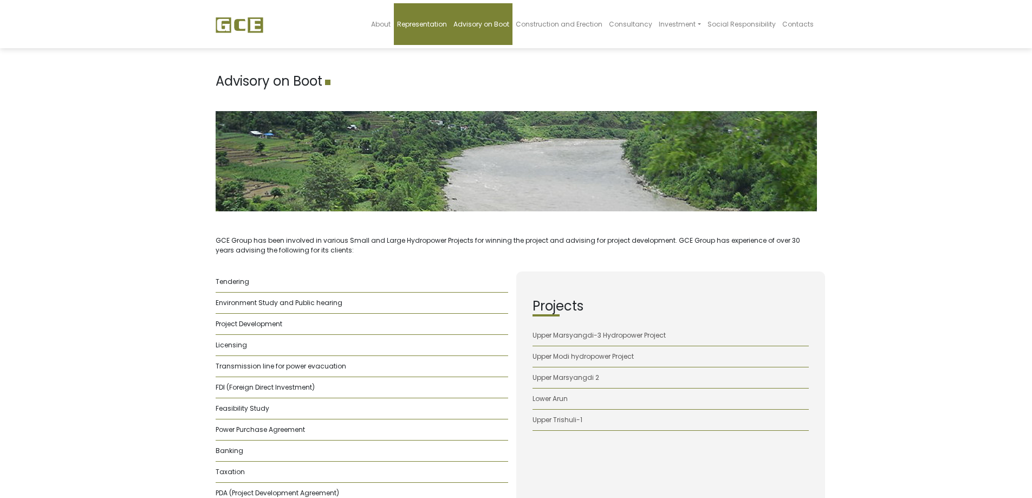 This screenshot has width=1032, height=498. I want to click on a: Upper Marsyangdi-3 Hydropower Project, so click(599, 335).